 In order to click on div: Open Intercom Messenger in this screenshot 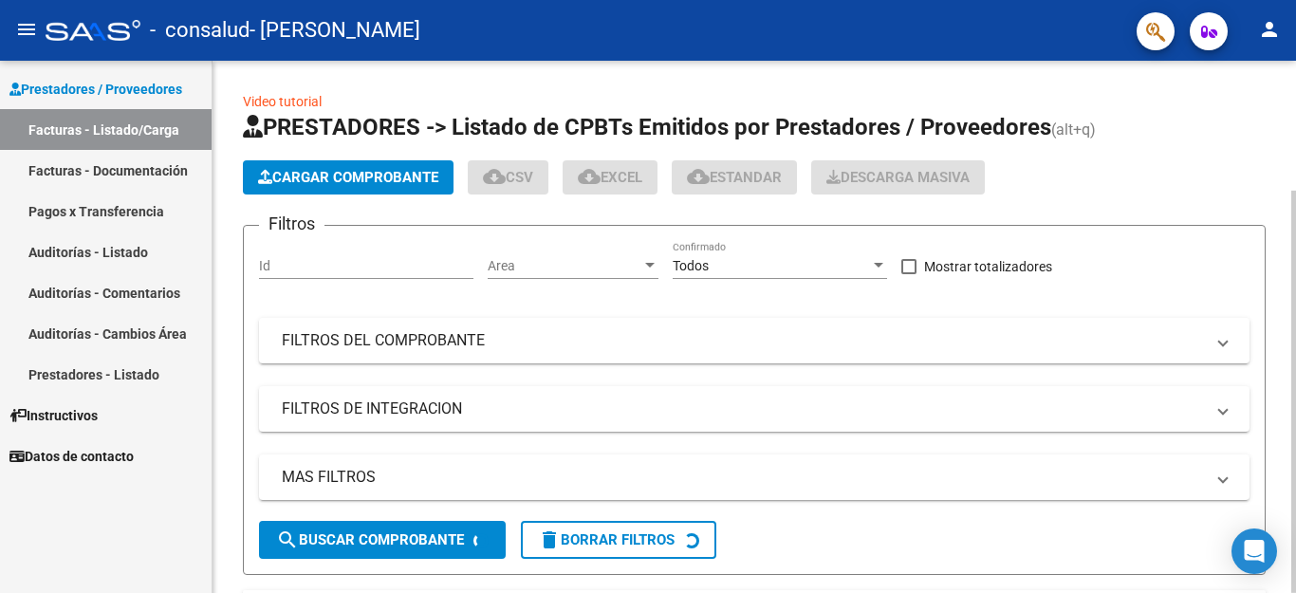, I will do `click(1255, 551)`.